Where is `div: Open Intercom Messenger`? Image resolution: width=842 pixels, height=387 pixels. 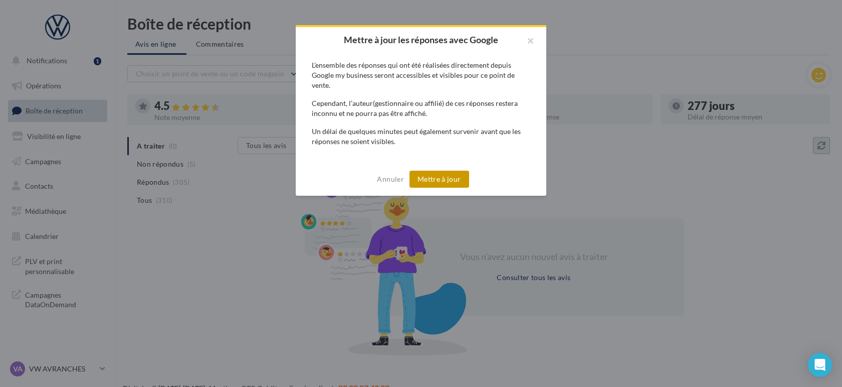
div: Open Intercom Messenger is located at coordinates (820, 365).